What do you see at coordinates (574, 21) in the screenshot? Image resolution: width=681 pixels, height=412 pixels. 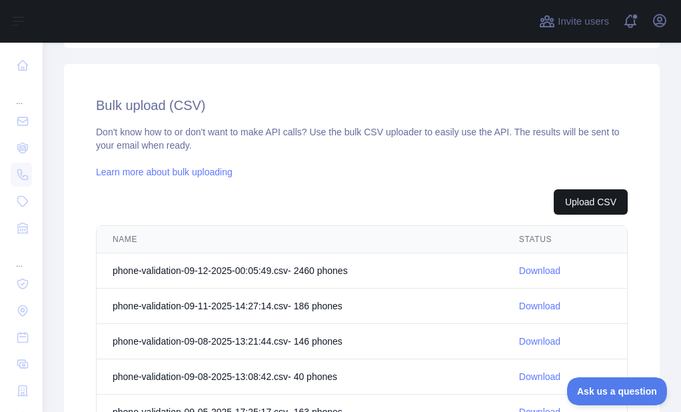 I see `button: Invite users` at bounding box center [574, 21].